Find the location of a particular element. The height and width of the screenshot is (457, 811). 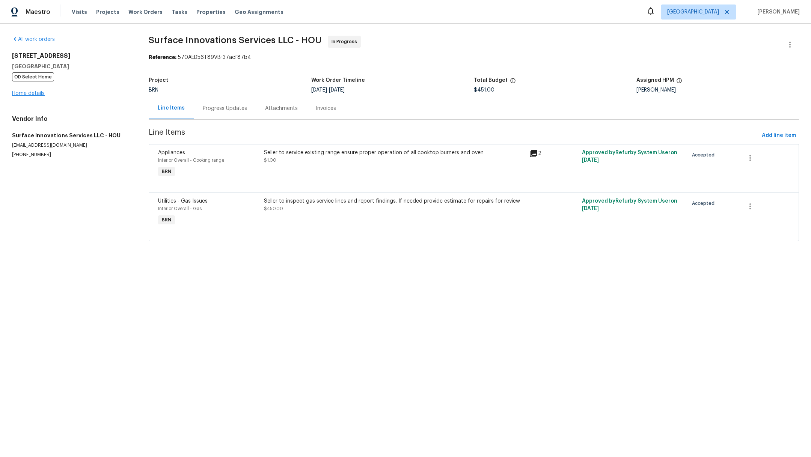

div: 2 is located at coordinates (553, 153).